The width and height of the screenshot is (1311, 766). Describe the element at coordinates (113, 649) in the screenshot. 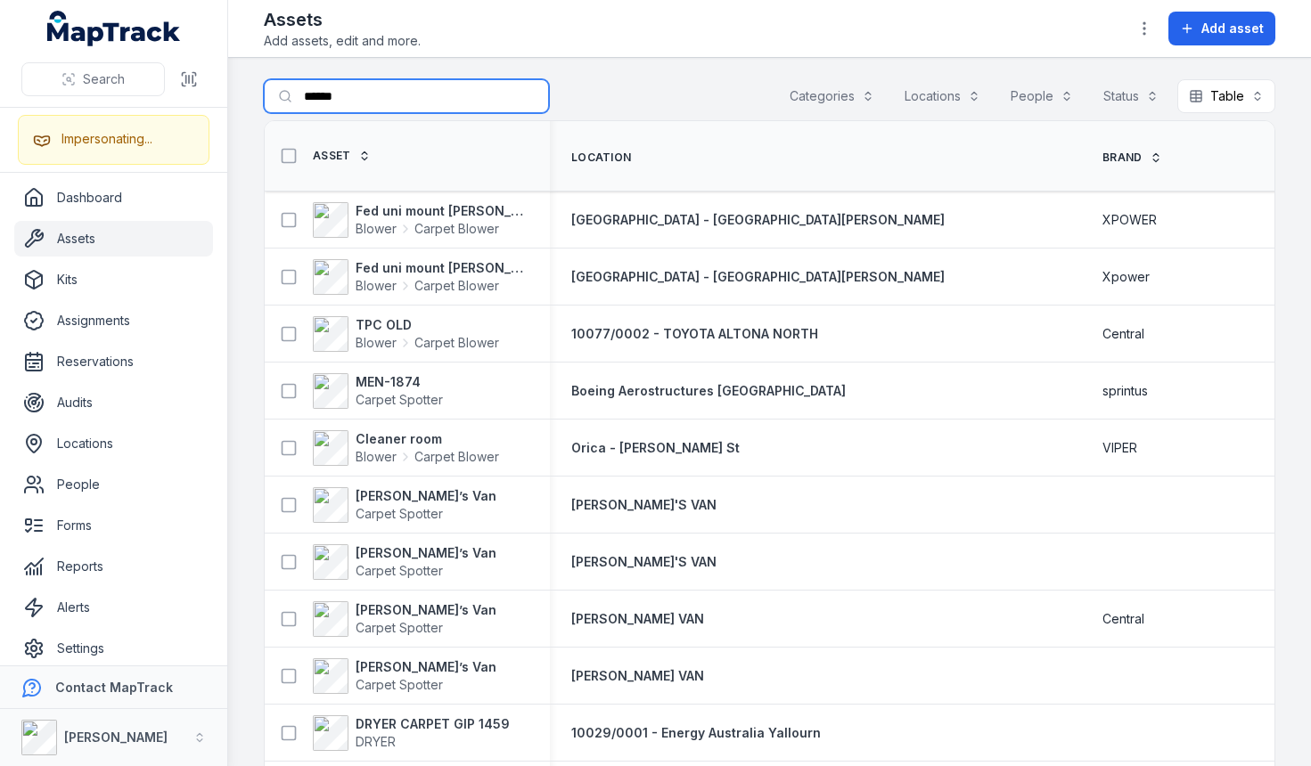

I see `a: Settings` at that location.